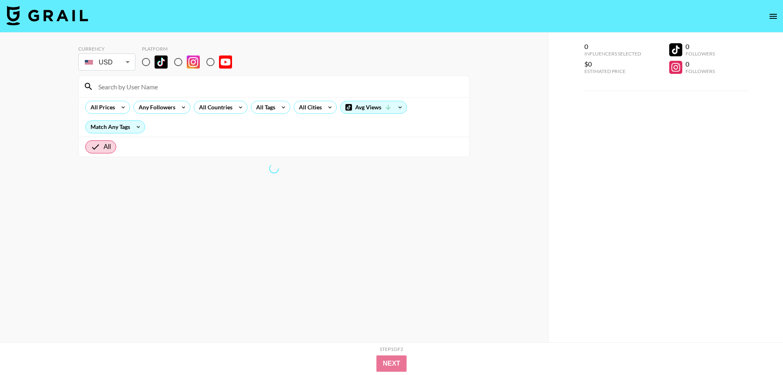  I want to click on span: All, so click(107, 147).